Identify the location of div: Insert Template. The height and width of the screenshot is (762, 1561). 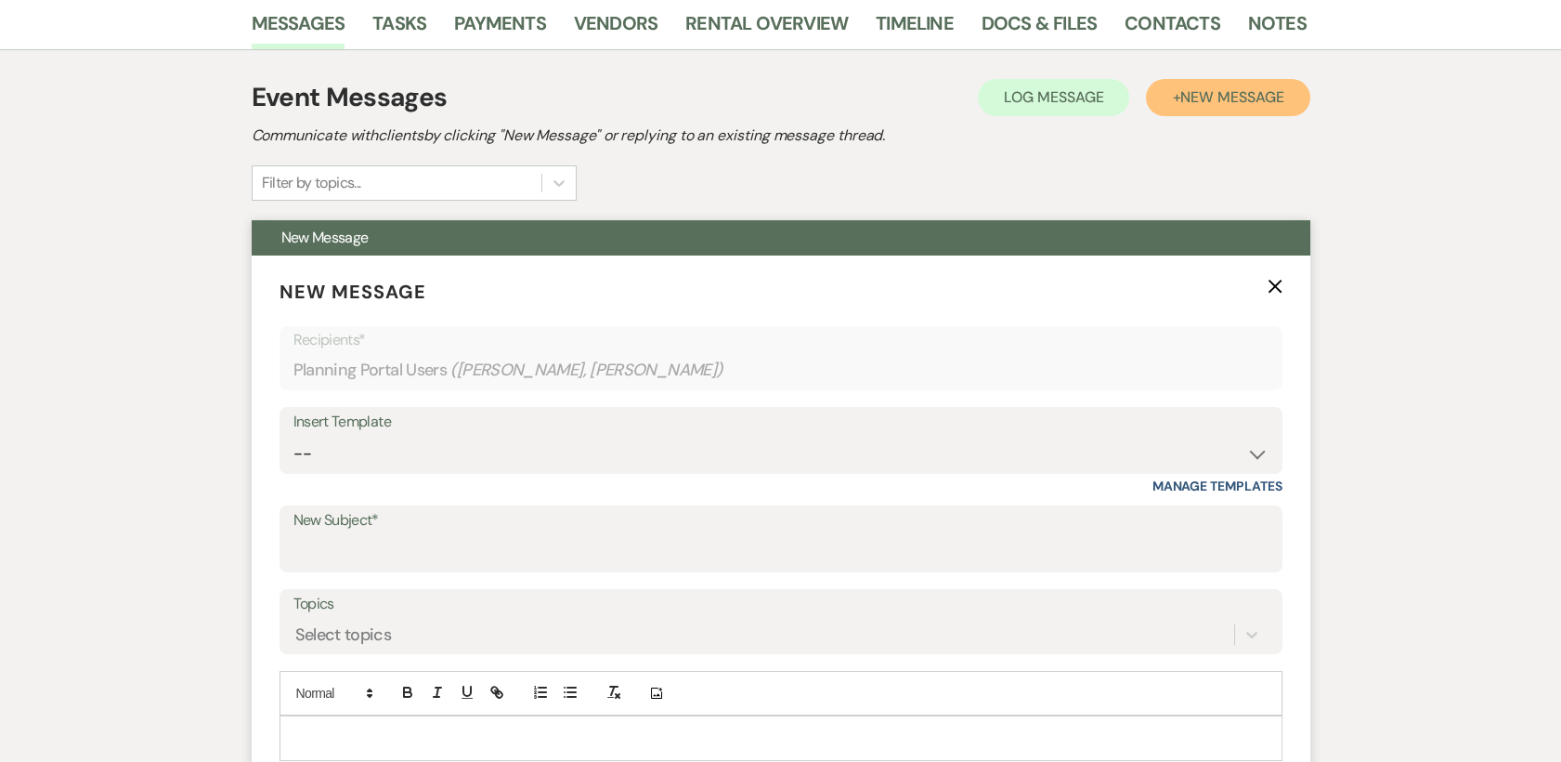
(781, 422).